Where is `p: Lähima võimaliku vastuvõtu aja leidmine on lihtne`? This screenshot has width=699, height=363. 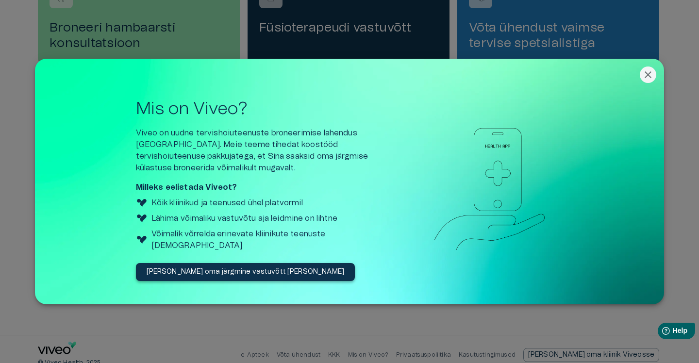
p: Lähima võimaliku vastuvõtu aja leidmine on lihtne is located at coordinates (244, 218).